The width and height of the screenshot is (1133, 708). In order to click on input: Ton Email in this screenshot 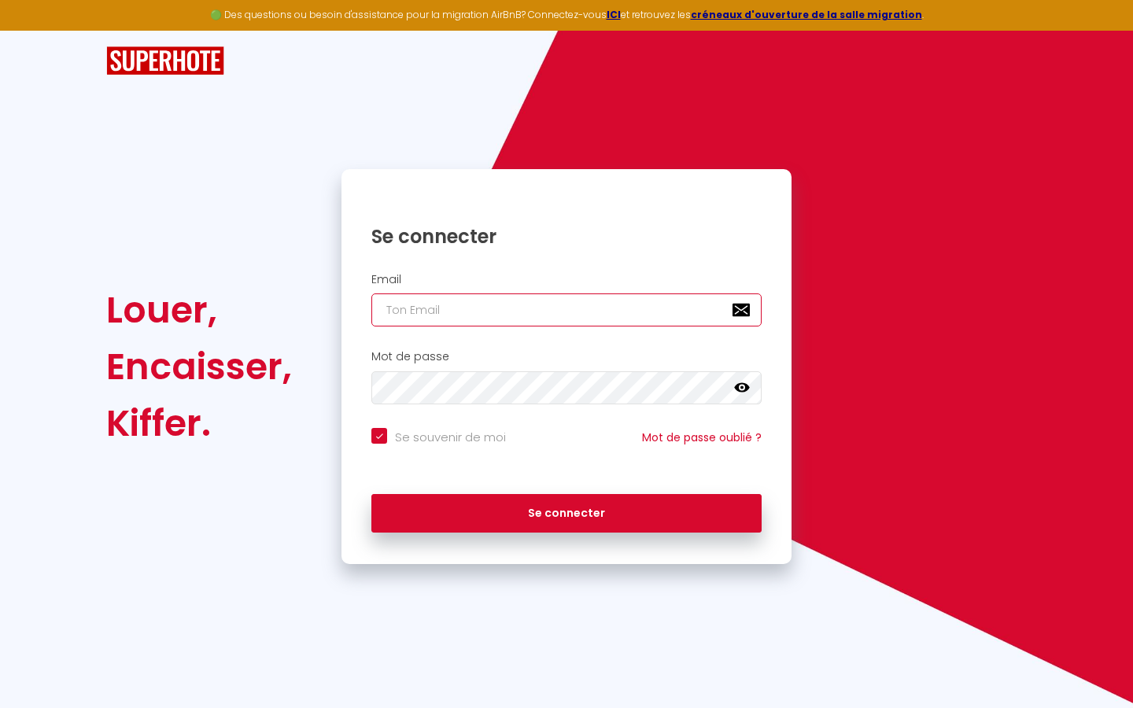, I will do `click(566, 310)`.